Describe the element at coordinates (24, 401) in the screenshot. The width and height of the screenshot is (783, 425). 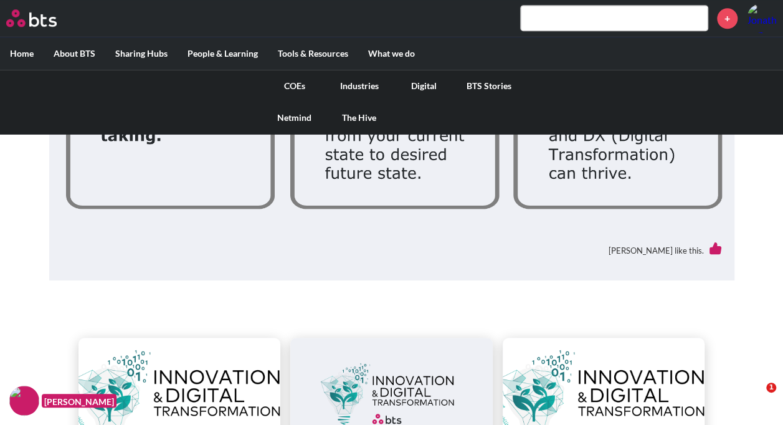
I see `img: F` at that location.